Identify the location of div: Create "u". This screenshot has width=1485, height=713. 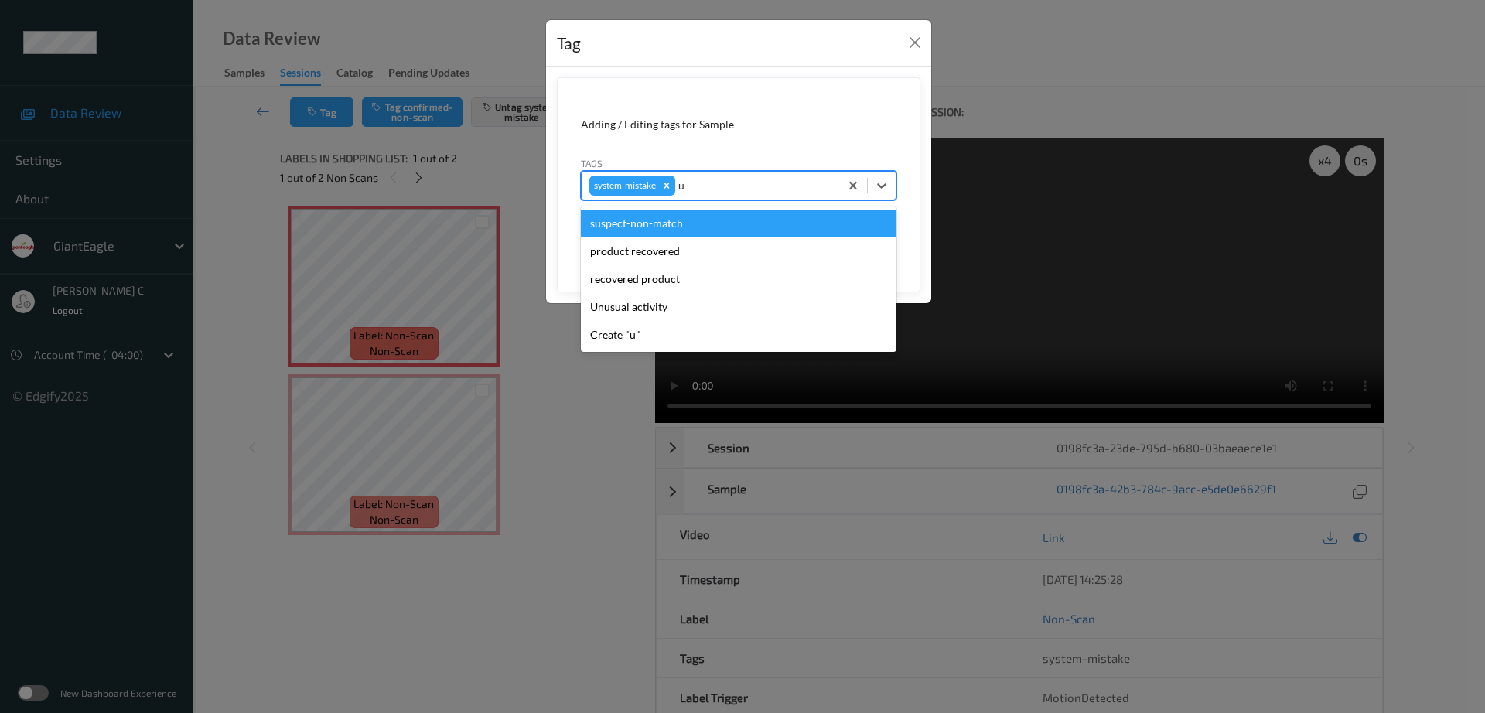
(739, 335).